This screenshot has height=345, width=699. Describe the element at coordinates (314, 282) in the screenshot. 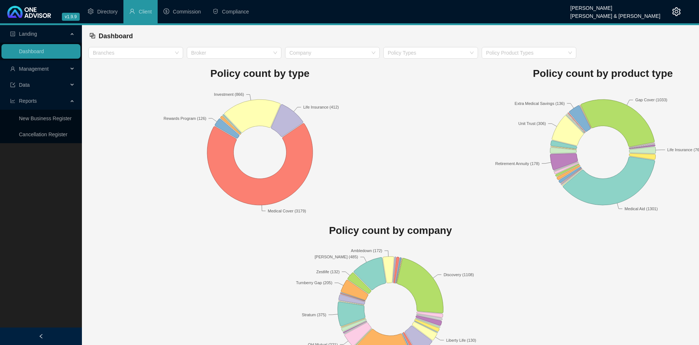

I see `text: Turnberry Gap (205)` at that location.